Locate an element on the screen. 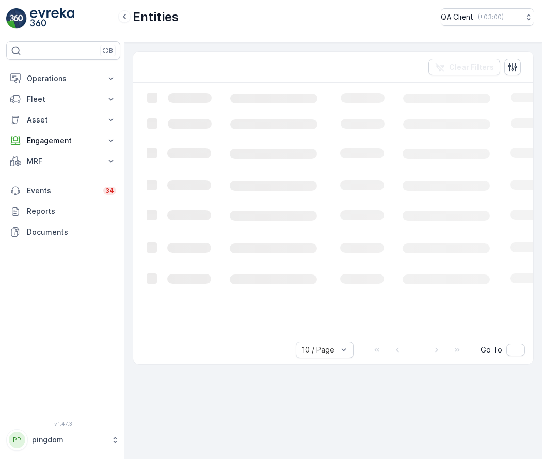  p: Engagement is located at coordinates (63, 140).